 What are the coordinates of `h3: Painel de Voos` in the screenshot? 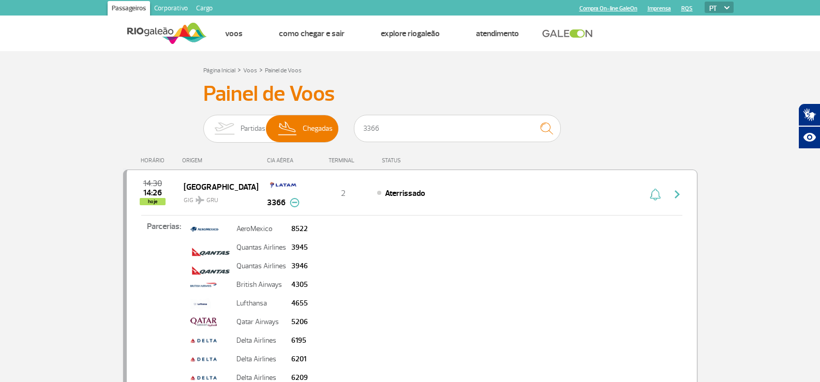 It's located at (410, 94).